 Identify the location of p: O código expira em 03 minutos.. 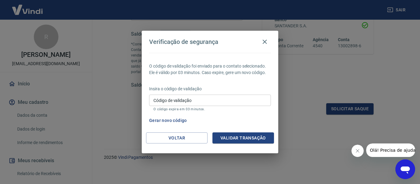
(210, 109).